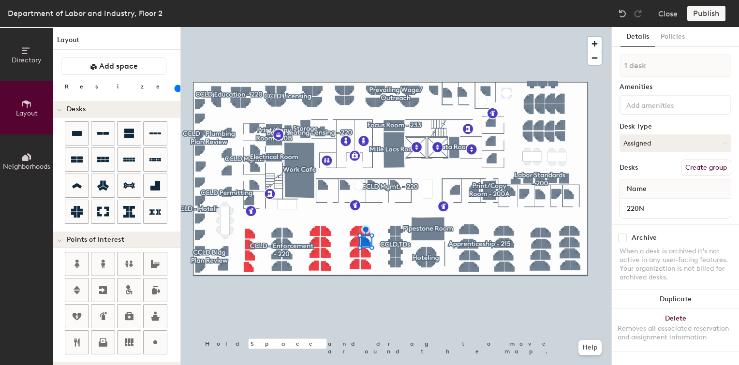 This screenshot has width=739, height=365. What do you see at coordinates (622, 14) in the screenshot?
I see `img: Undo` at bounding box center [622, 14].